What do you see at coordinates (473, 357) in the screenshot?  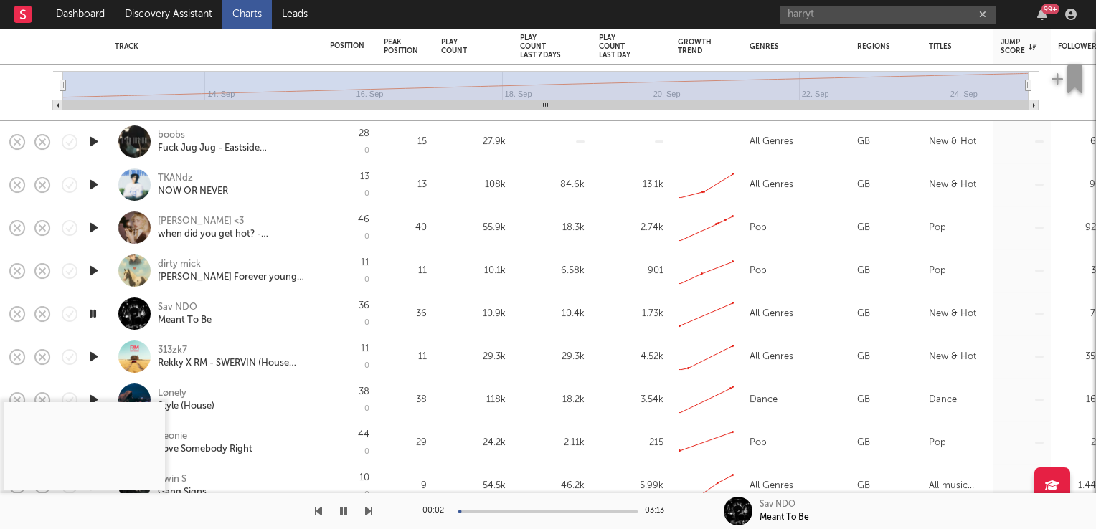 I see `div: 29.3k` at bounding box center [473, 357].